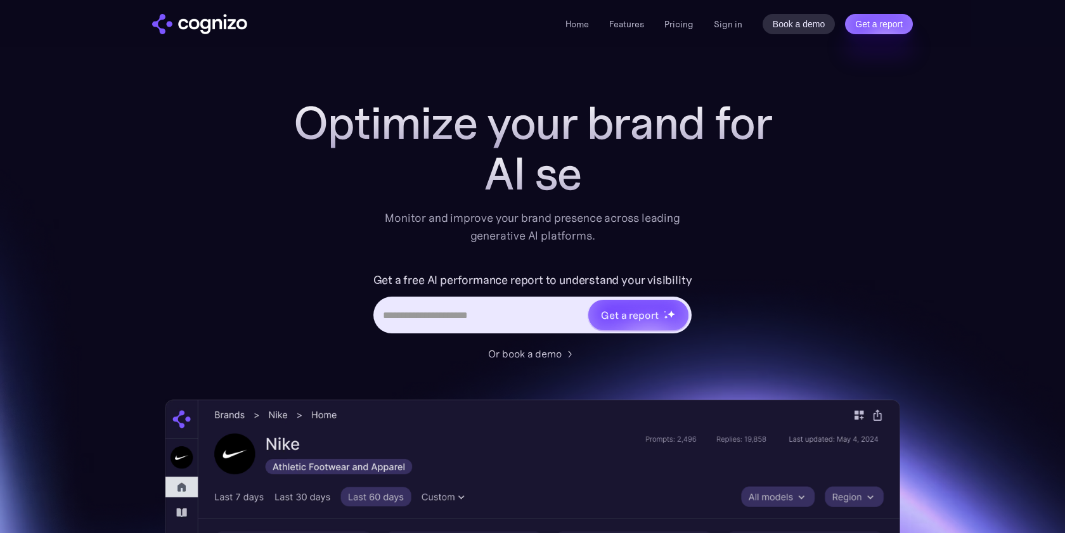 The width and height of the screenshot is (1065, 533). I want to click on label: Get a free AI performance report to understand your visibility, so click(532, 280).